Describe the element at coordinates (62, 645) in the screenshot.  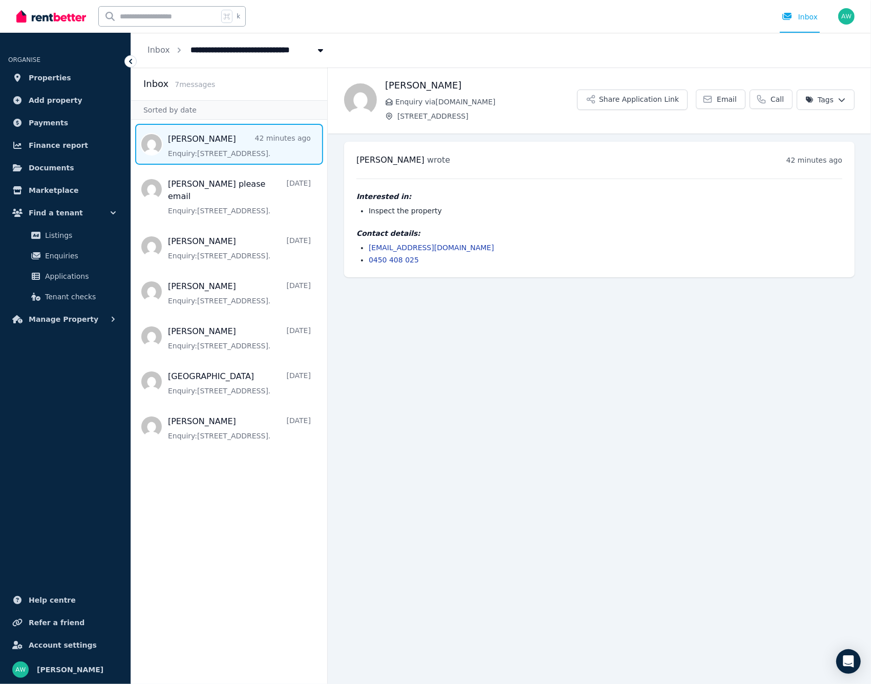
I see `span: Account settings` at that location.